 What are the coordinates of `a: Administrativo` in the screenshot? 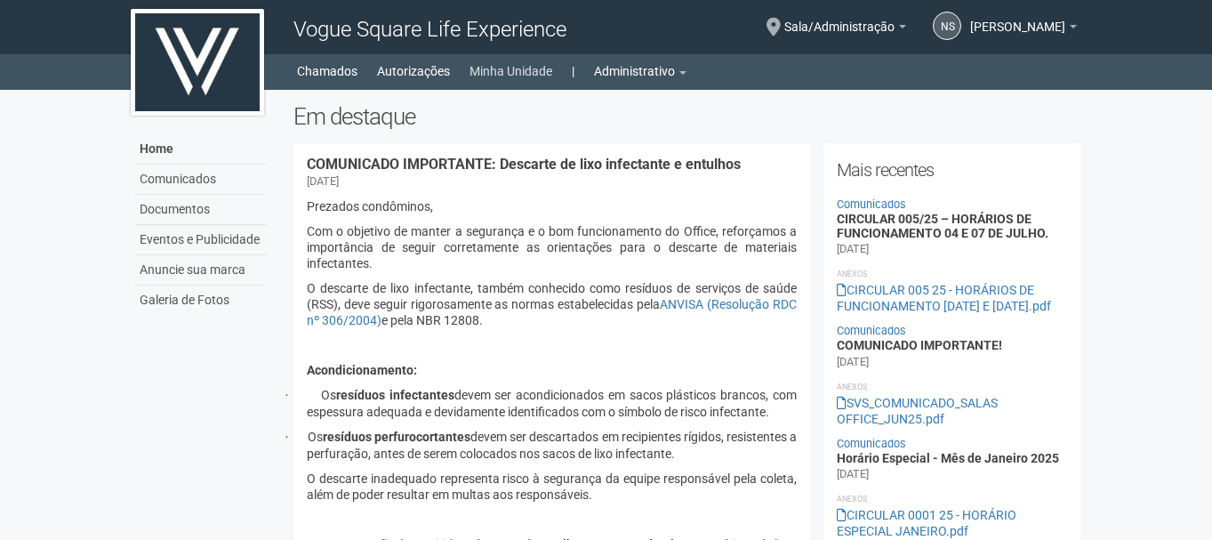 It's located at (640, 71).